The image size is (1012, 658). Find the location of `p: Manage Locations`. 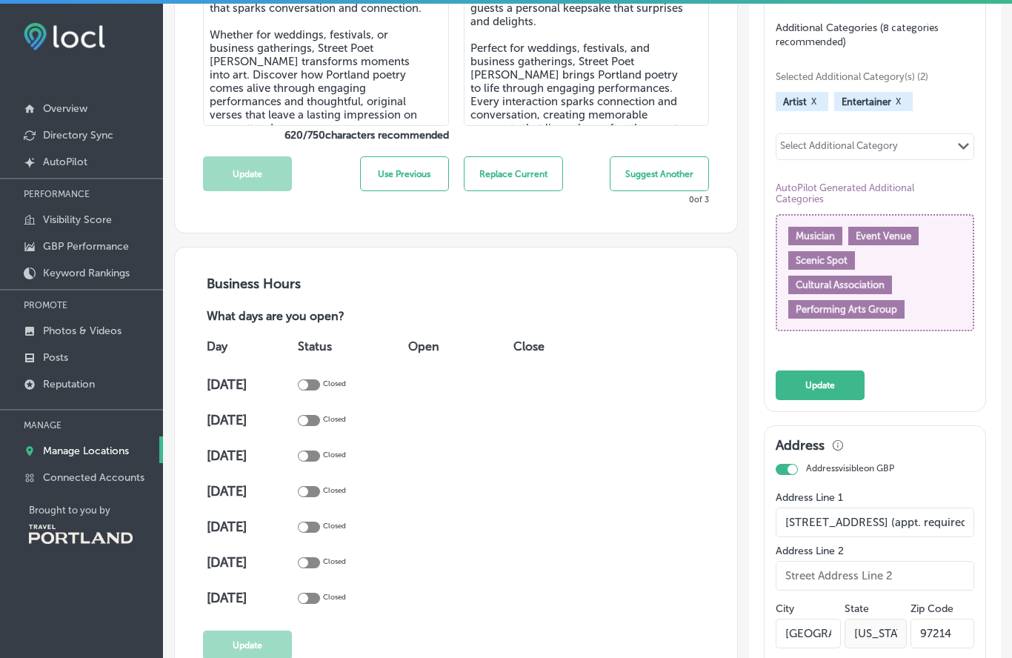

p: Manage Locations is located at coordinates (86, 450).